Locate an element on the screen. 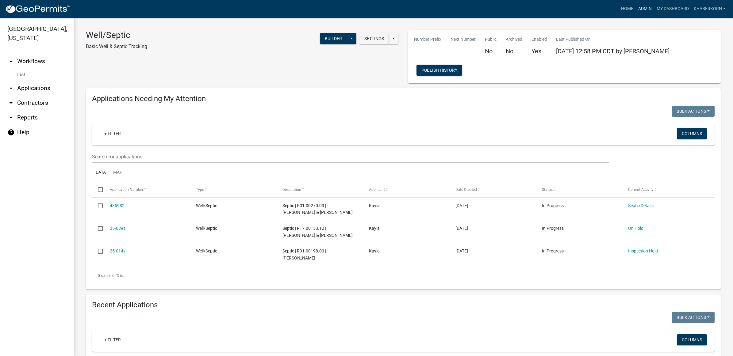  a: Inspection Hold is located at coordinates (643, 251).